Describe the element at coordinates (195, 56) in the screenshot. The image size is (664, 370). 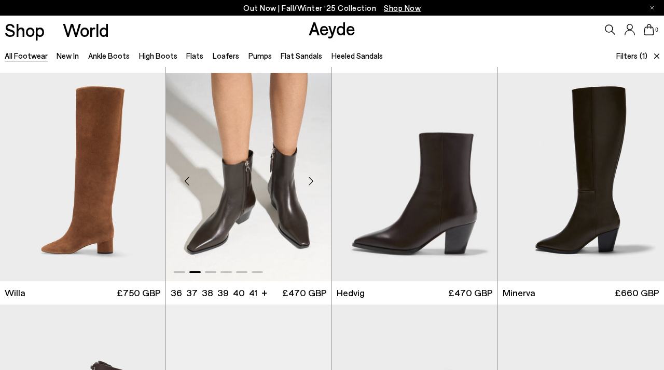
I see `a: Flats` at that location.